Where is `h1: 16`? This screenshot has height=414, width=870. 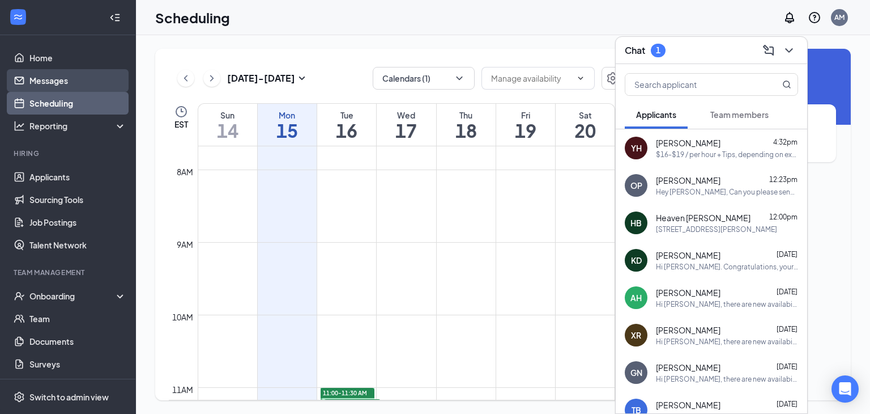
h1: 16 is located at coordinates (347, 130).